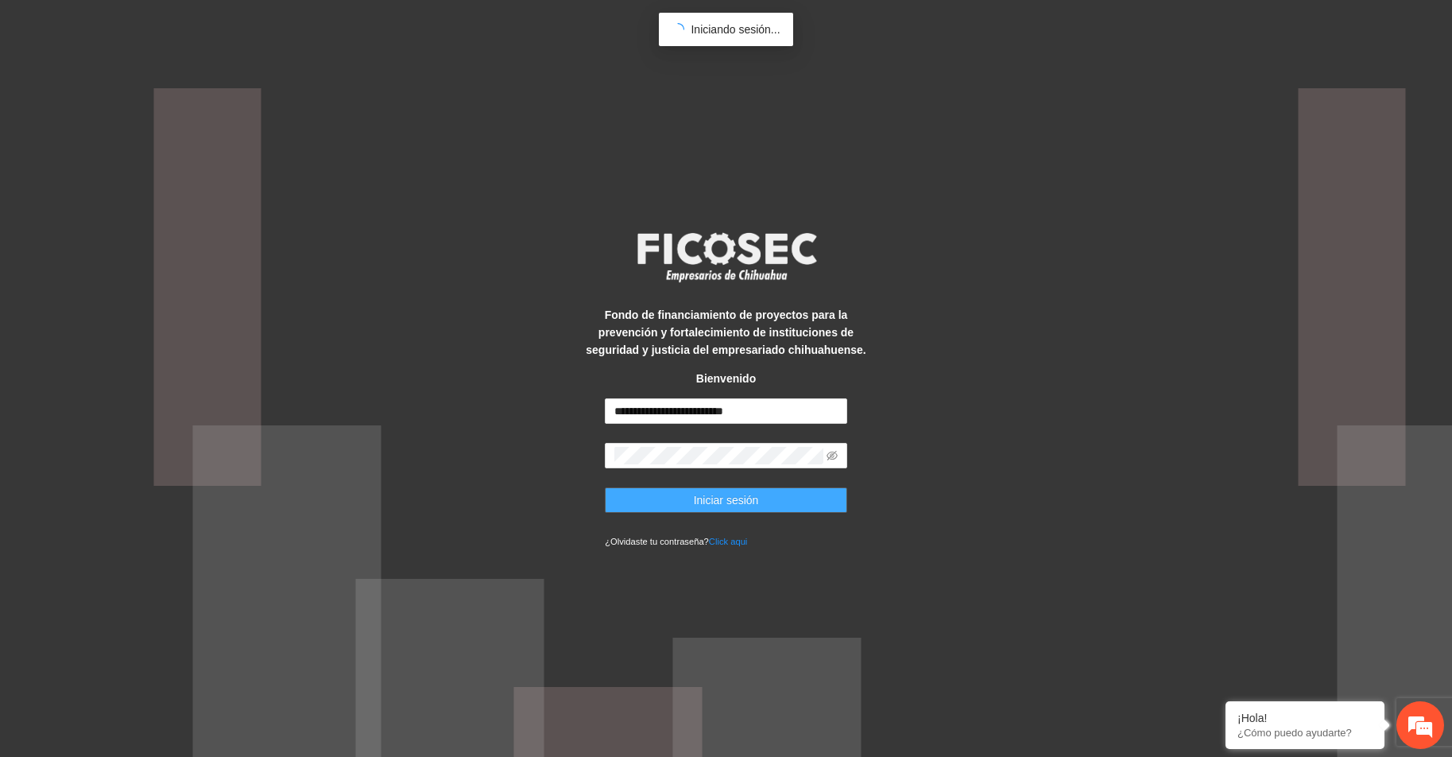  What do you see at coordinates (735, 29) in the screenshot?
I see `span: Iniciando sesión...` at bounding box center [735, 29].